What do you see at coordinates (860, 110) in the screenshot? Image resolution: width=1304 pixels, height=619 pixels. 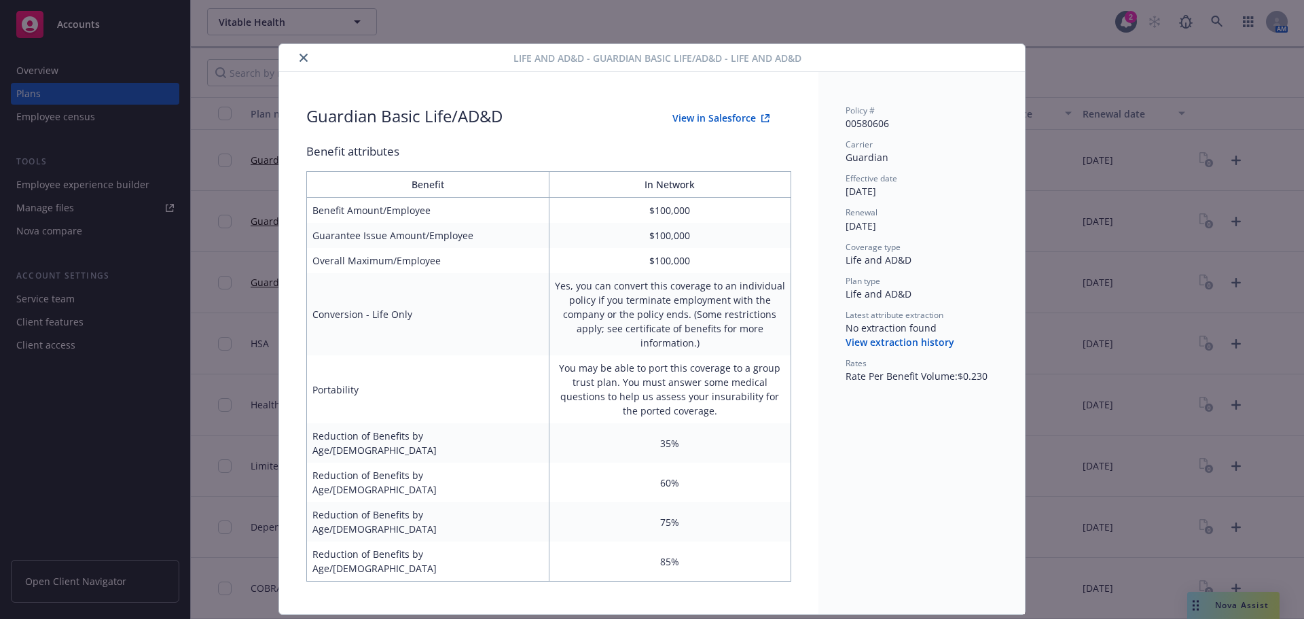 I see `span: Policy #` at bounding box center [860, 110].